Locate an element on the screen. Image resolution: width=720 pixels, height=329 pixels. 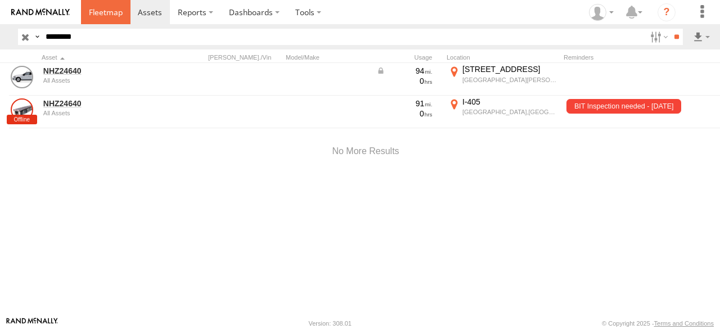
div: Version: 308.01 is located at coordinates (330, 323).